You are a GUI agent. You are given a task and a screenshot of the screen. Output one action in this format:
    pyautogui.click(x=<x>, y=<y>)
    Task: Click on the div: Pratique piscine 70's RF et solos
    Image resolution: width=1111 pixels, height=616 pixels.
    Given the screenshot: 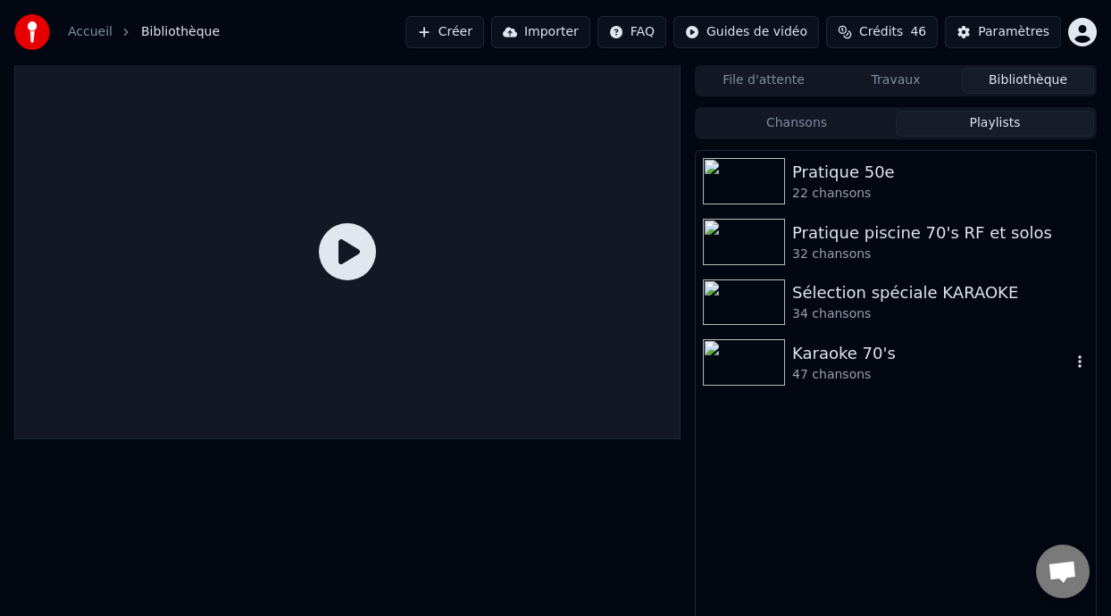 What is the action you would take?
    pyautogui.click(x=940, y=233)
    